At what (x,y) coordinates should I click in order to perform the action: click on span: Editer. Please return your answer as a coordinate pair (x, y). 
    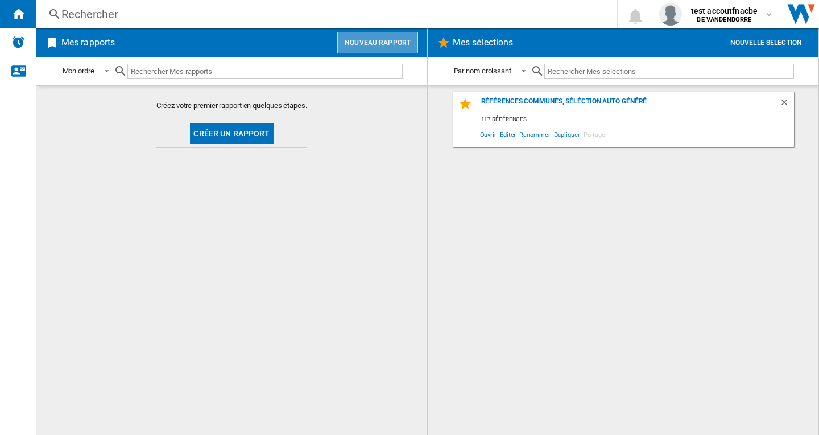
    Looking at the image, I should click on (508, 134).